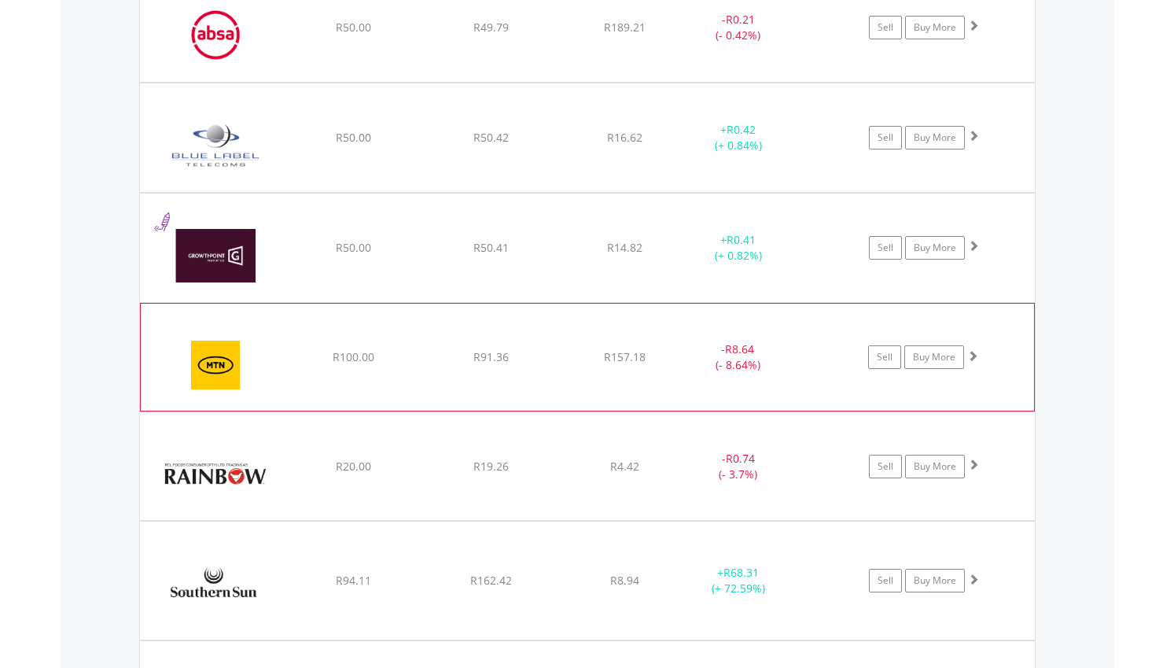 The height and width of the screenshot is (668, 1174). What do you see at coordinates (738, 138) in the screenshot?
I see `div: + (+ 0.84%)` at bounding box center [738, 138].